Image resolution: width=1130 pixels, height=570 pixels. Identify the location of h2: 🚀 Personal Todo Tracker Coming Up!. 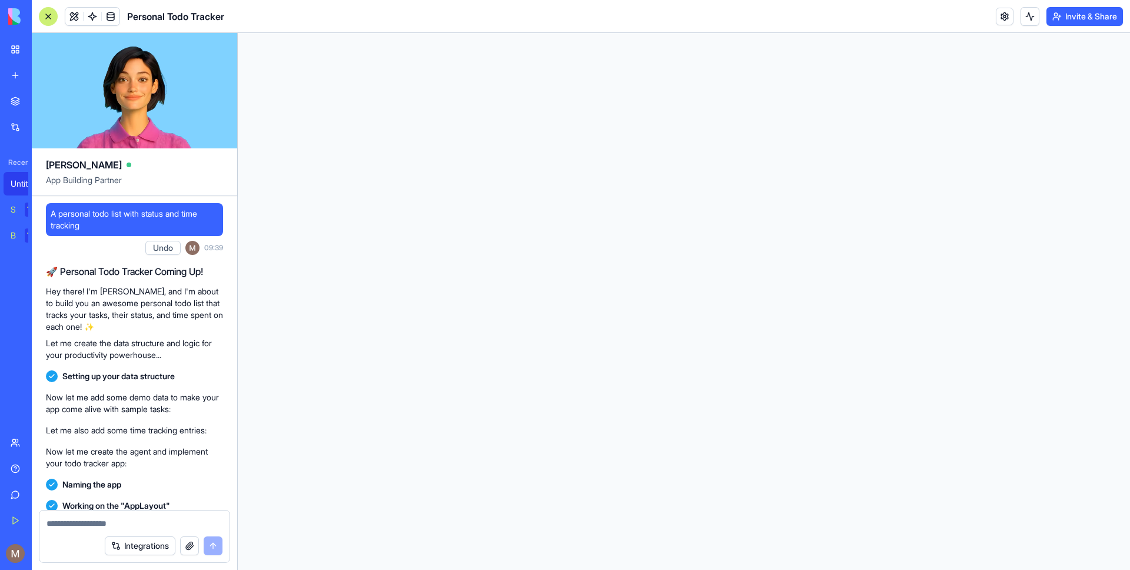
(134, 271).